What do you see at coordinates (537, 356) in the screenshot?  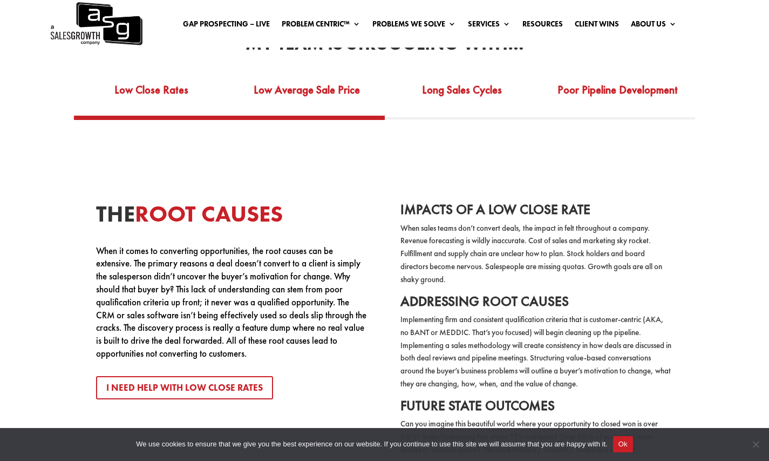 I see `p: Implementing firm and consistent qualification criteria that is customer-centric (AKA, no BANT or...` at bounding box center [537, 356].